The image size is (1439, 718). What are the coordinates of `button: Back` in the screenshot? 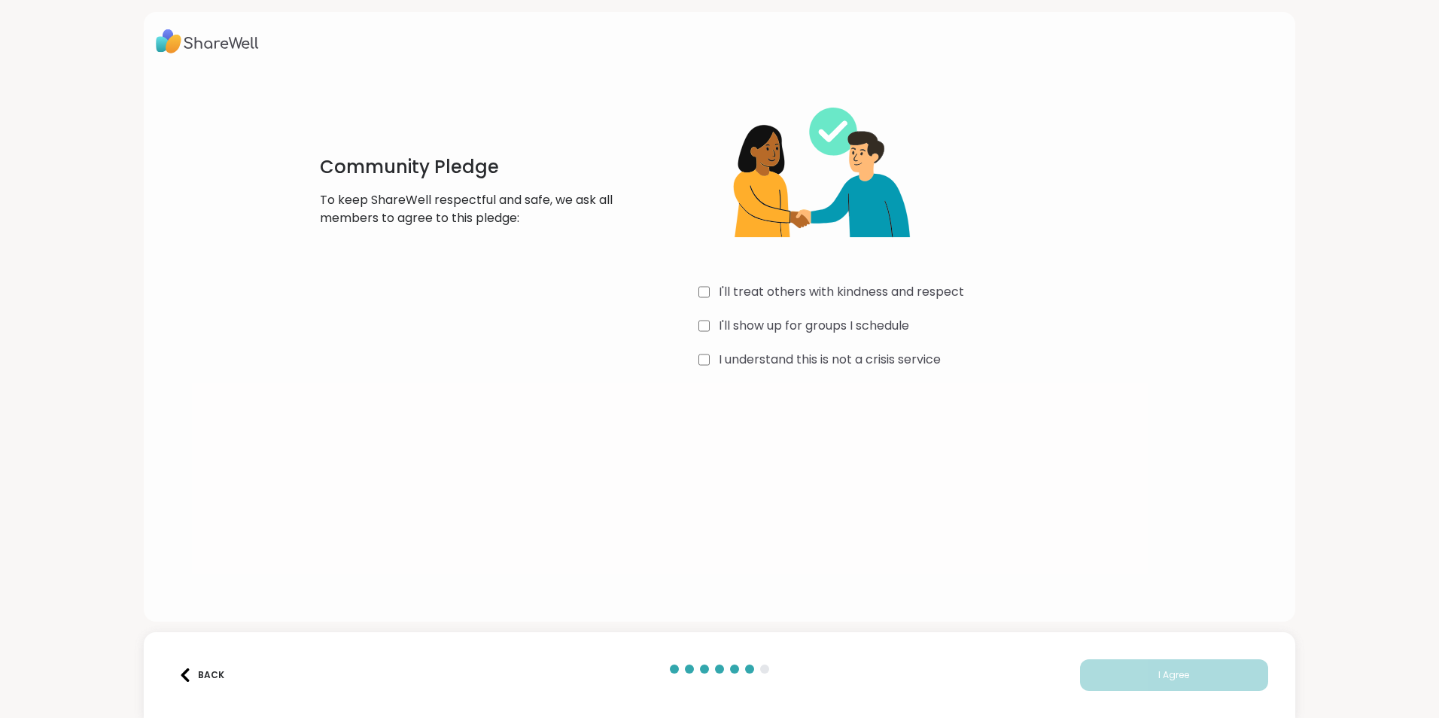 It's located at (201, 675).